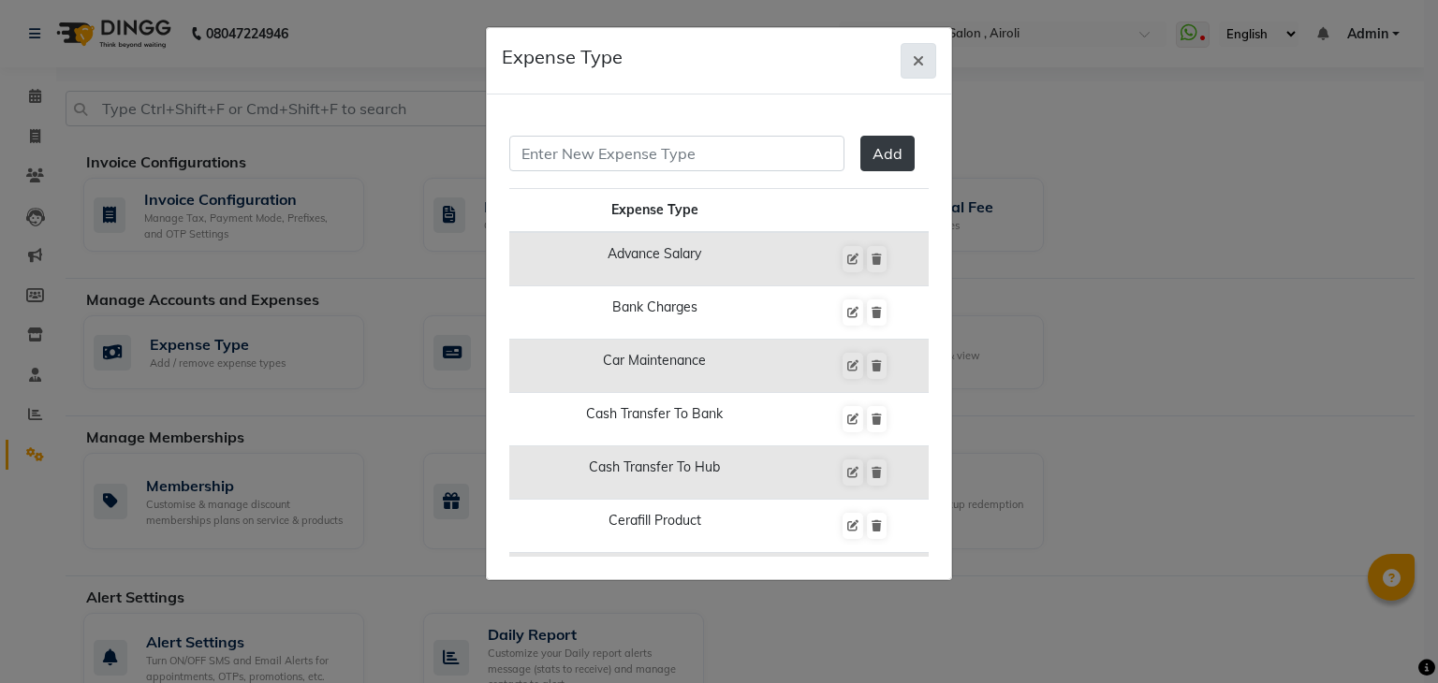 The image size is (1438, 683). I want to click on th: Expense Type, so click(654, 211).